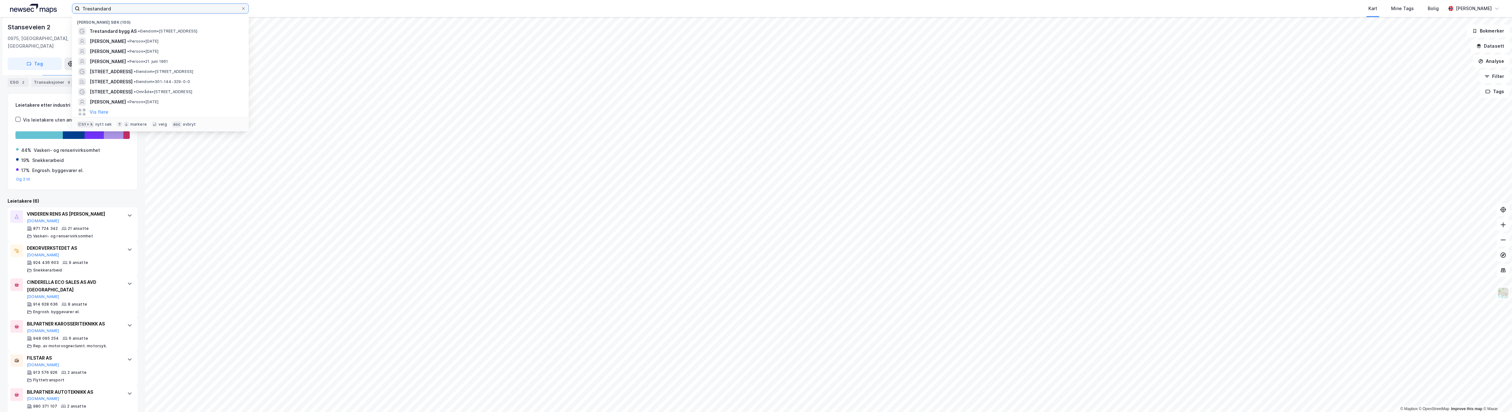 This screenshot has width=1512, height=412. Describe the element at coordinates (46, 263) in the screenshot. I see `div: 924 436 603` at that location.